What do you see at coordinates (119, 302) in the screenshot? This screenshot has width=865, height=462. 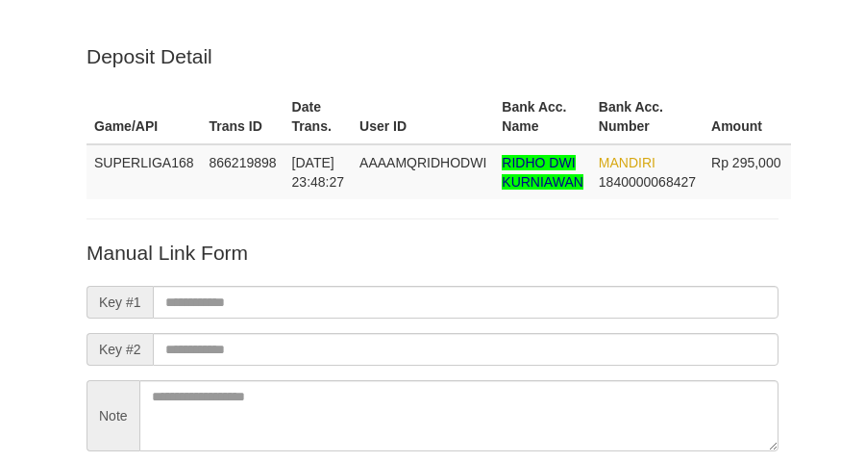 I see `span: Key #1` at bounding box center [119, 302].